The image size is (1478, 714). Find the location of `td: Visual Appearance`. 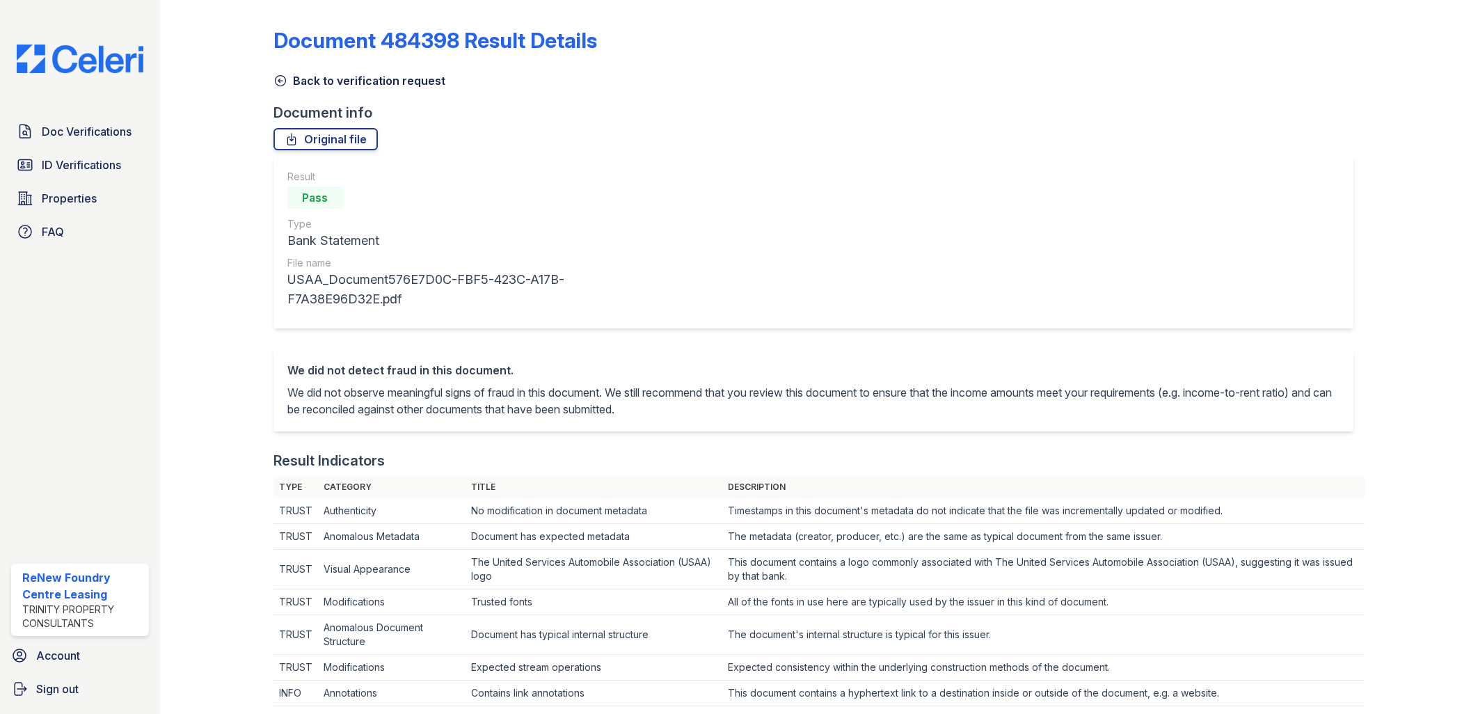

td: Visual Appearance is located at coordinates (392, 569).